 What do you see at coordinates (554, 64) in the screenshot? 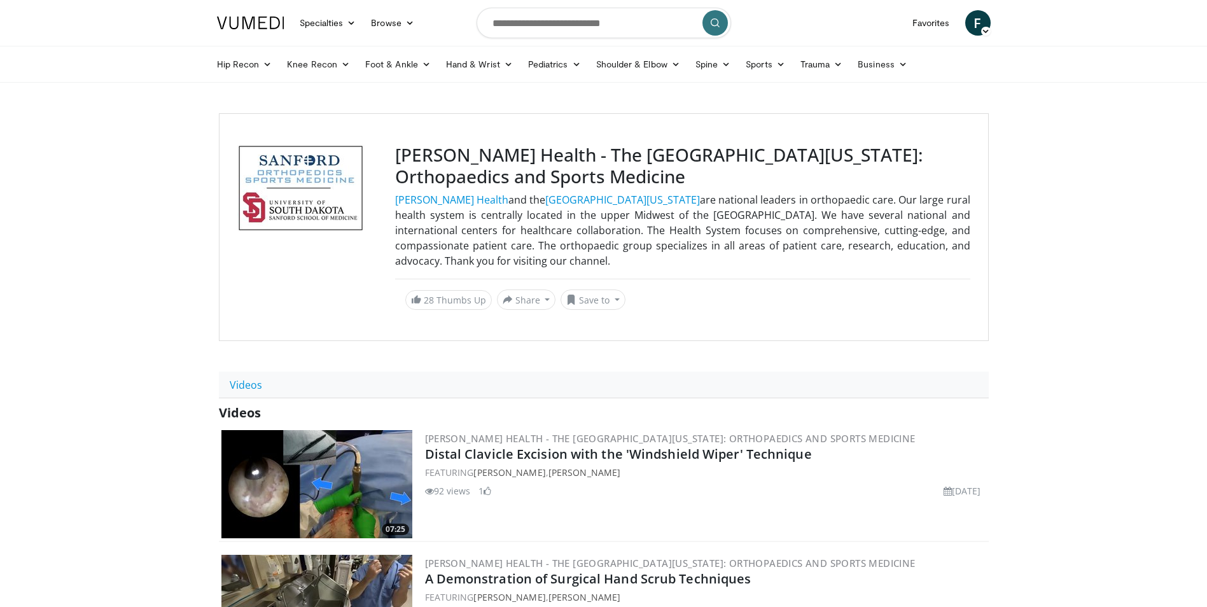
I see `a: Pediatrics` at bounding box center [554, 64].